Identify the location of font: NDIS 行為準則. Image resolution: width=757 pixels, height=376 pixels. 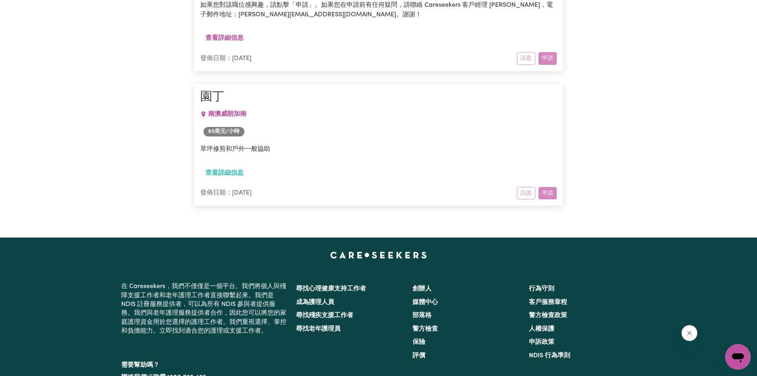
(550, 355).